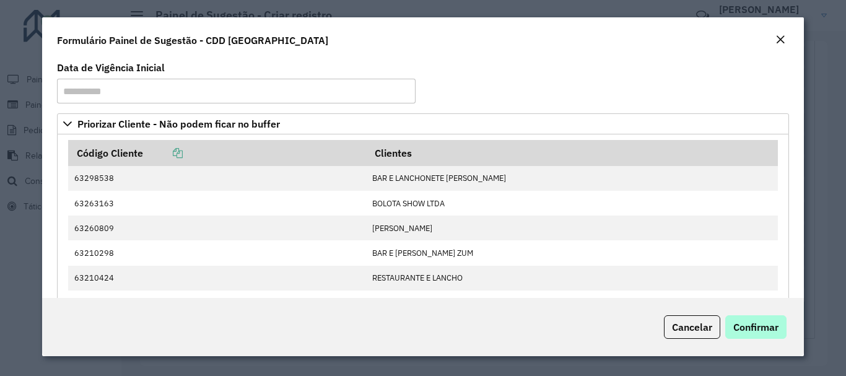  Describe the element at coordinates (217, 228) in the screenshot. I see `td: 63260809` at that location.